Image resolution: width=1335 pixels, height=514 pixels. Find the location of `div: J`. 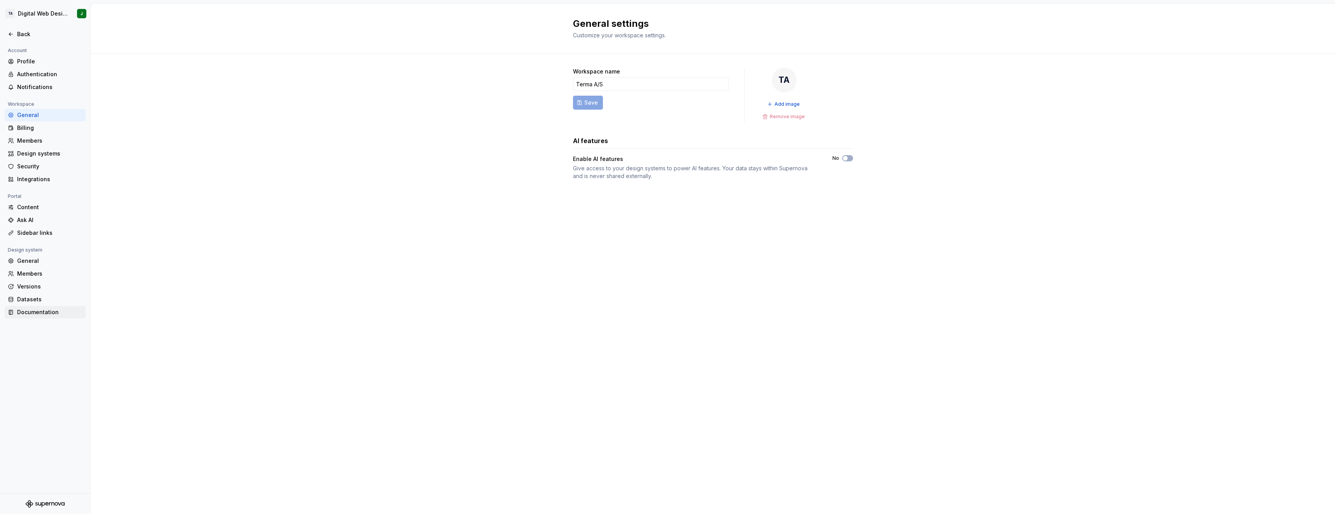

div: J is located at coordinates (82, 14).